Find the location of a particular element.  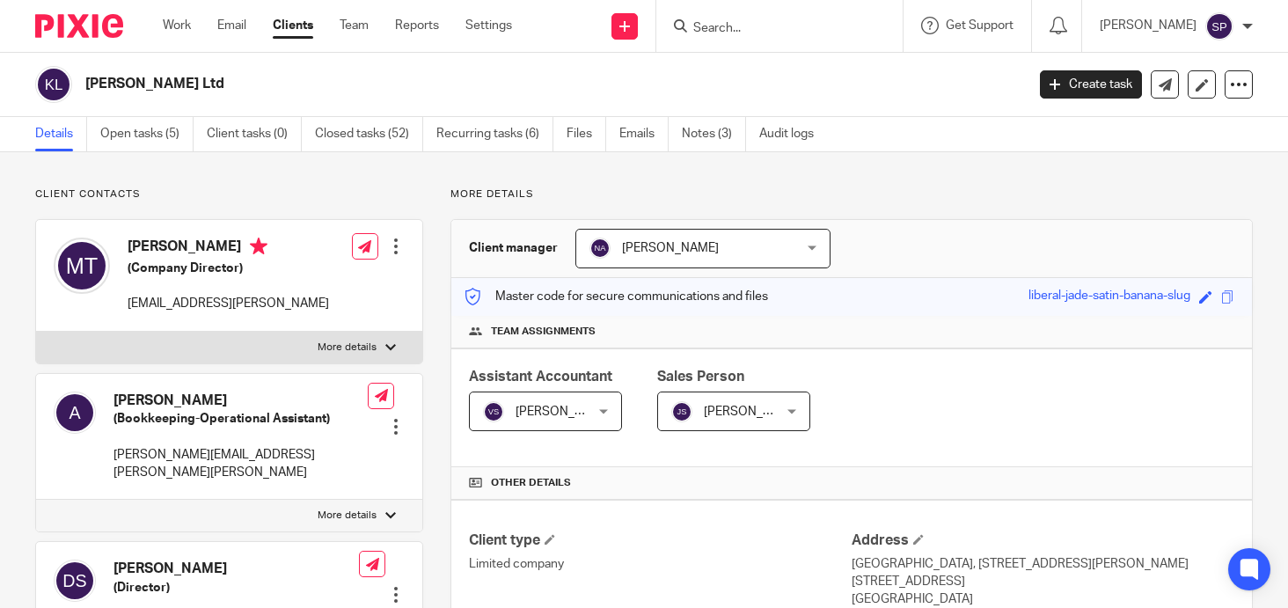

span: Assistant Accountant is located at coordinates (540, 376).